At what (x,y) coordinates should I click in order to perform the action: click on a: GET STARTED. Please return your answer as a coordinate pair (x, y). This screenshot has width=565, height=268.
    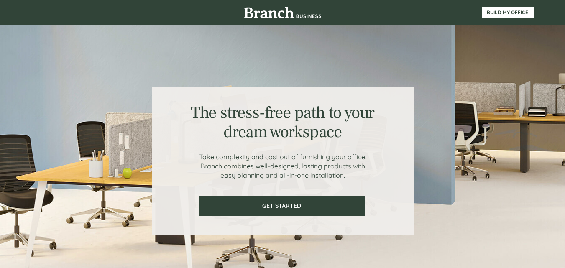
    Looking at the image, I should click on (281, 206).